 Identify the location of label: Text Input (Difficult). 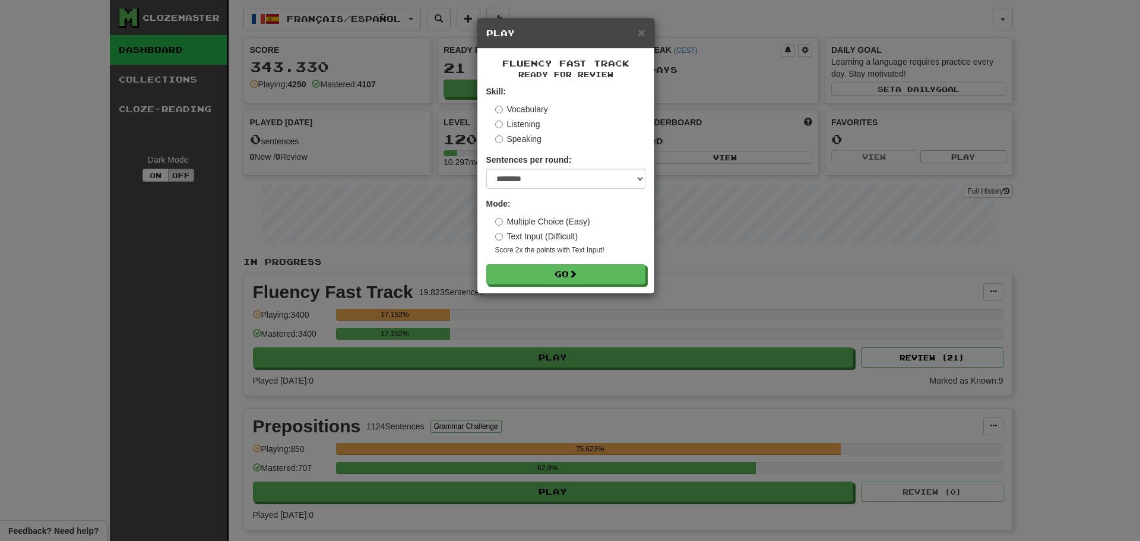
(537, 236).